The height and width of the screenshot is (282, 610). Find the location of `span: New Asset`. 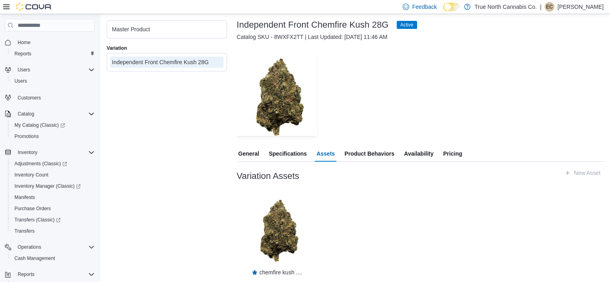

span: New Asset is located at coordinates (587, 173).